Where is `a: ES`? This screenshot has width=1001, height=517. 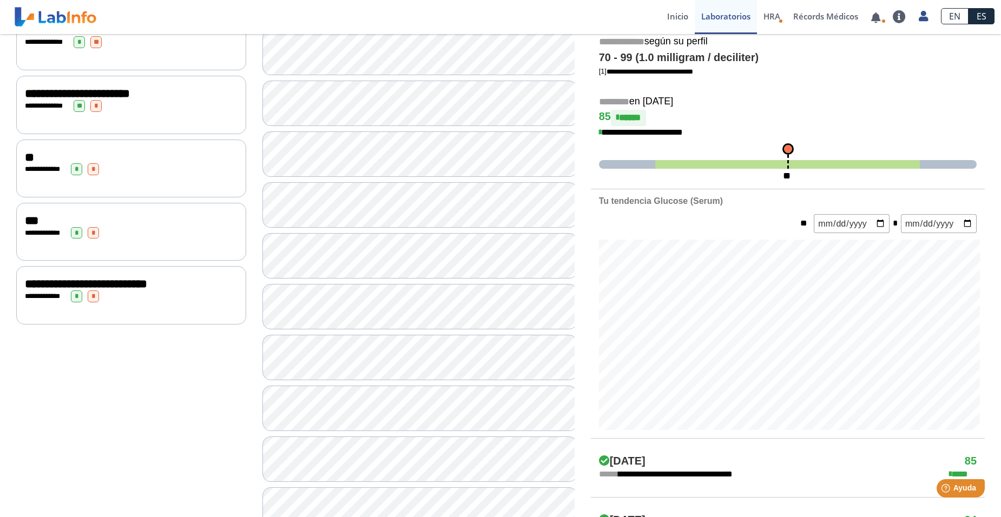 a: ES is located at coordinates (982, 16).